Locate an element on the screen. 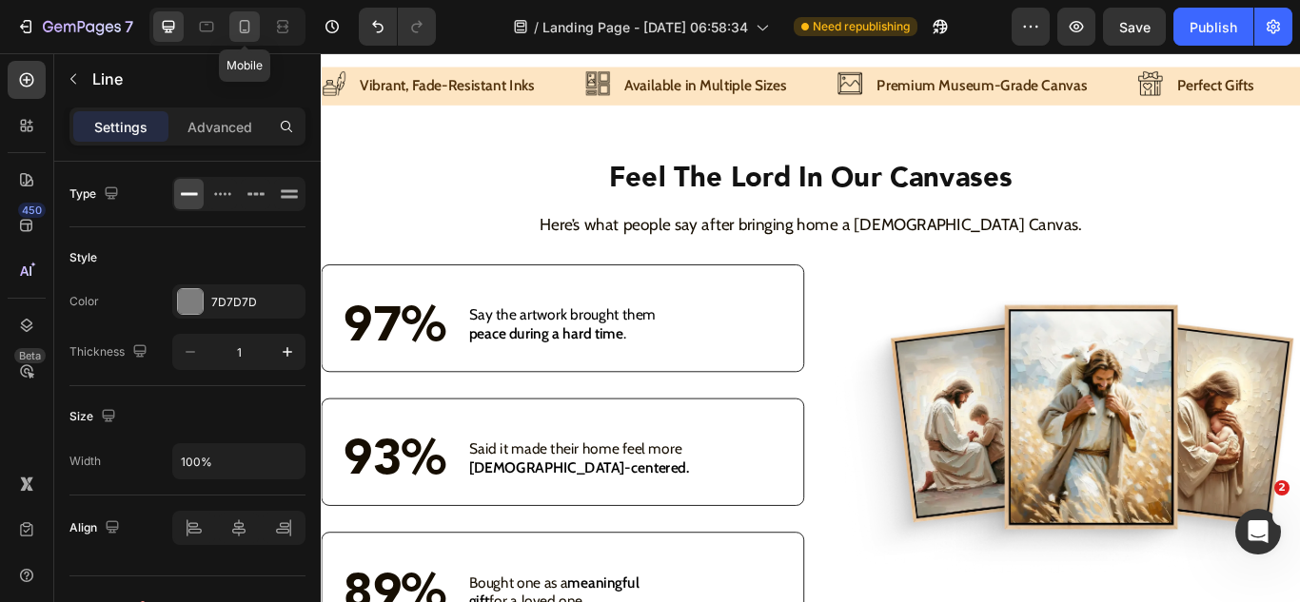  button: 7 is located at coordinates (74, 27).